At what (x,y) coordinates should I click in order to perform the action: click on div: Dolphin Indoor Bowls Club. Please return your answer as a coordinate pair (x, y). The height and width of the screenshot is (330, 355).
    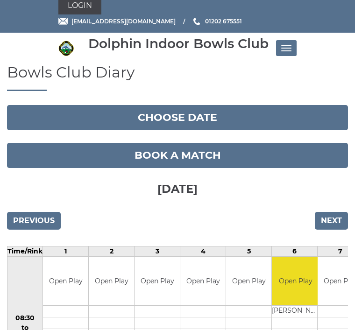
    Looking at the image, I should click on (178, 43).